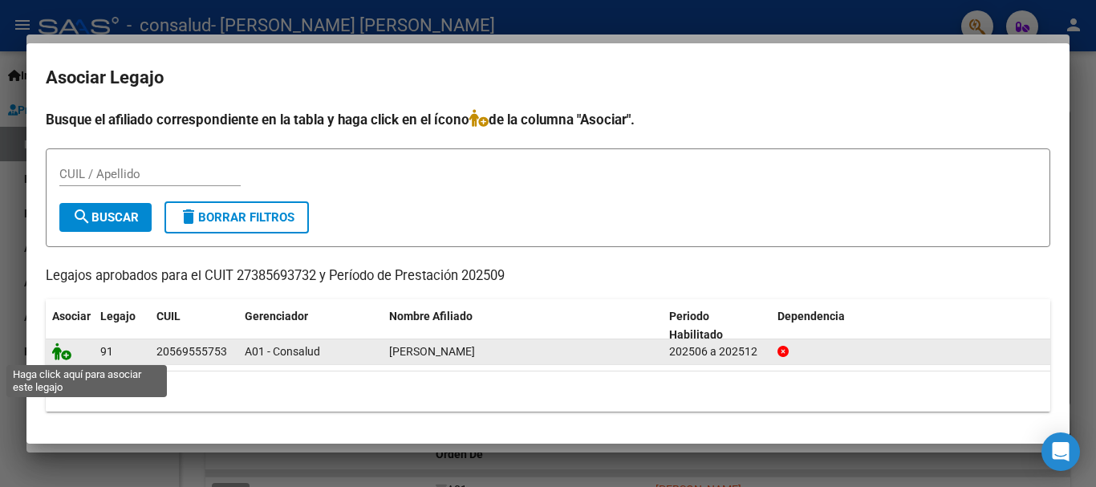 The image size is (1096, 487). What do you see at coordinates (107, 351) in the screenshot?
I see `span: 91` at bounding box center [107, 351].